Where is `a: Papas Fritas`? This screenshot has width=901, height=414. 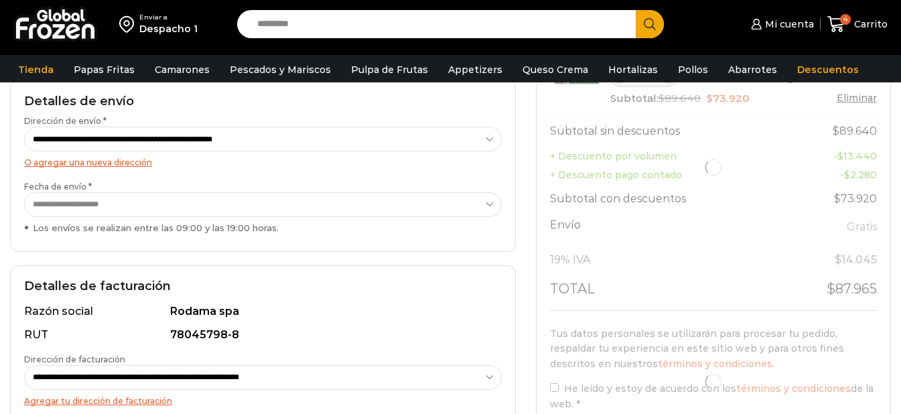
a: Papas Fritas is located at coordinates (104, 70).